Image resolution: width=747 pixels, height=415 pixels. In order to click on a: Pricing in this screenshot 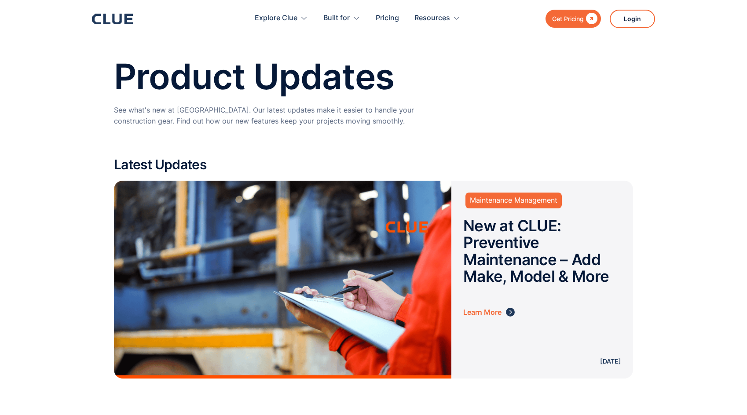, I will do `click(387, 18)`.